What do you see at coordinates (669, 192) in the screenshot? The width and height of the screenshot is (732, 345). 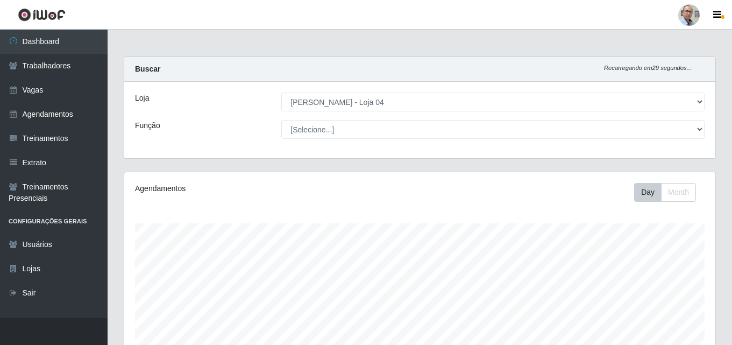 I see `div: Toolbar with button groups` at bounding box center [669, 192].